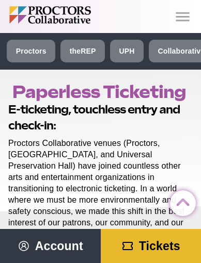  Describe the element at coordinates (180, 201) in the screenshot. I see `a: Back to Top` at that location.